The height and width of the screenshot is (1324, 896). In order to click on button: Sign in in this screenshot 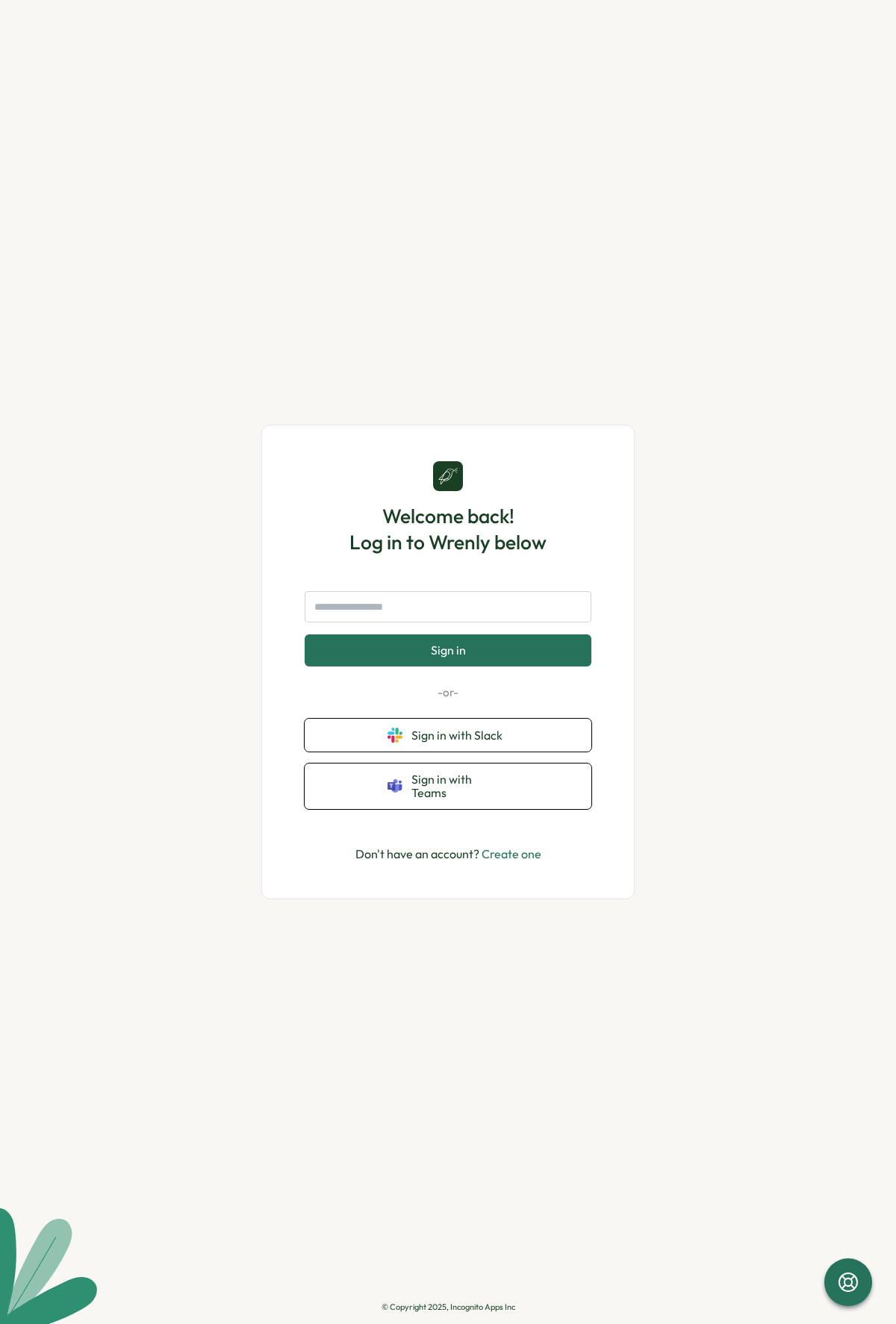, I will do `click(448, 650)`.